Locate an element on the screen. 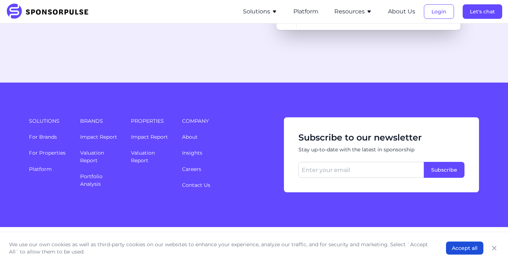 The image size is (508, 264). span: Brands is located at coordinates (101, 121).